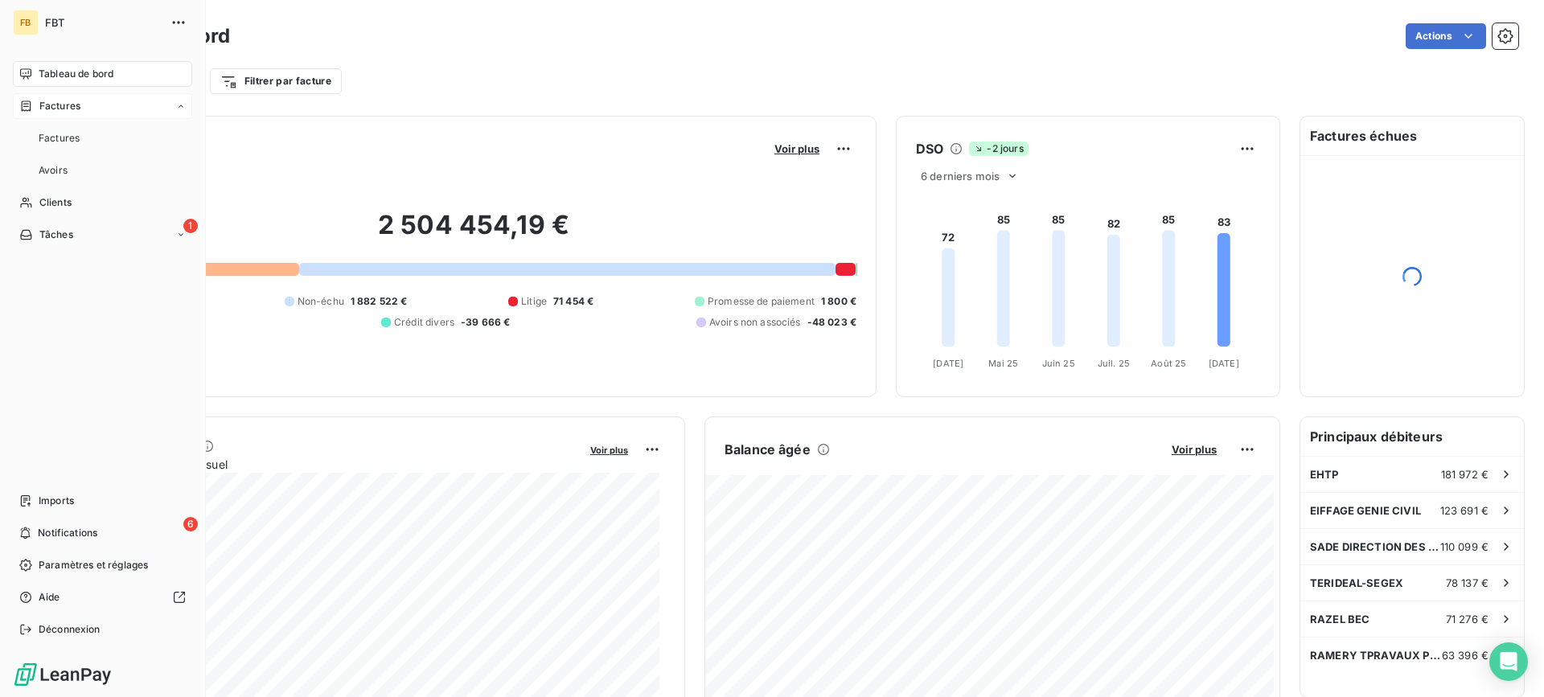 The image size is (1544, 697). Describe the element at coordinates (49, 598) in the screenshot. I see `span: Aide` at that location.